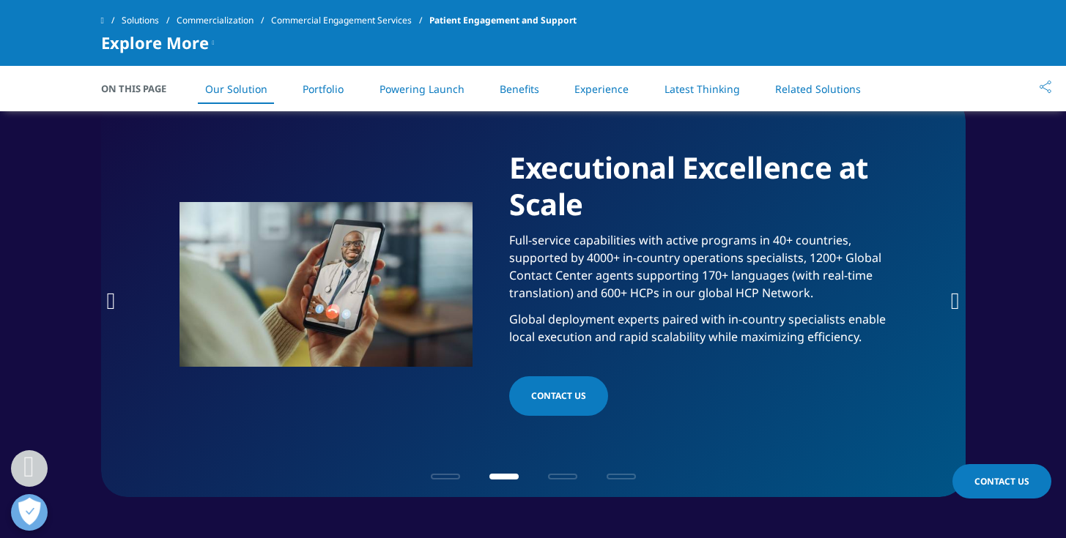 The width and height of the screenshot is (1066, 538). What do you see at coordinates (323, 89) in the screenshot?
I see `a: Portfolio` at bounding box center [323, 89].